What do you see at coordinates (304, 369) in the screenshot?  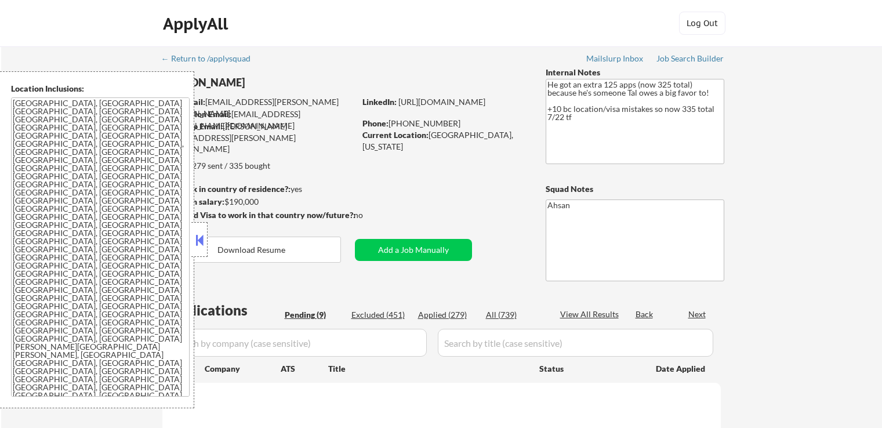 I see `div: ATS` at bounding box center [304, 369].